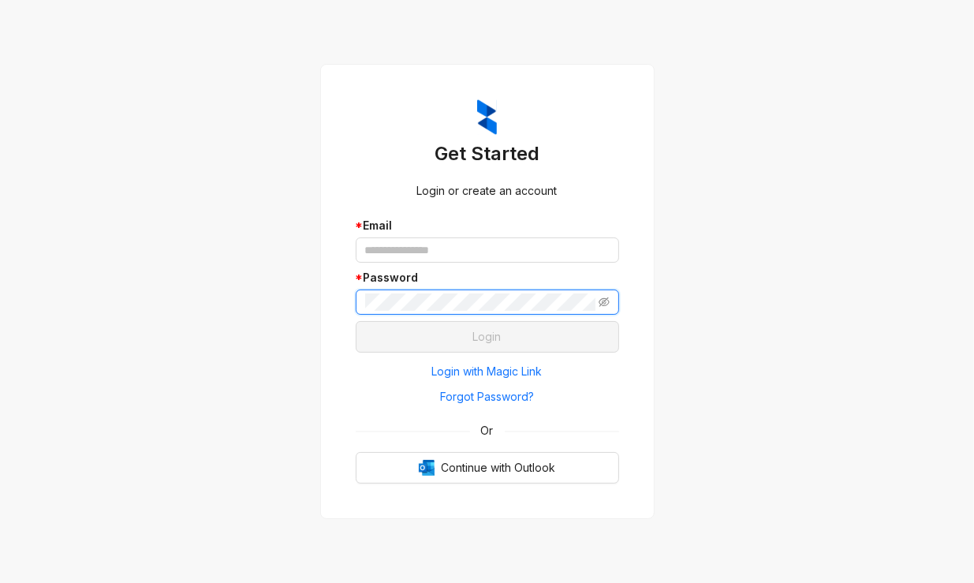 The height and width of the screenshot is (583, 974). What do you see at coordinates (488, 337) in the screenshot?
I see `button: Login` at bounding box center [488, 337].